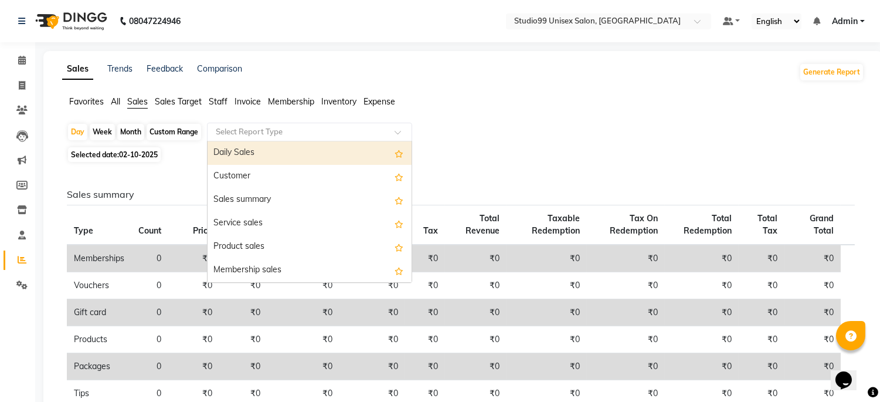  I want to click on span: Tax On Redemption, so click(634, 224).